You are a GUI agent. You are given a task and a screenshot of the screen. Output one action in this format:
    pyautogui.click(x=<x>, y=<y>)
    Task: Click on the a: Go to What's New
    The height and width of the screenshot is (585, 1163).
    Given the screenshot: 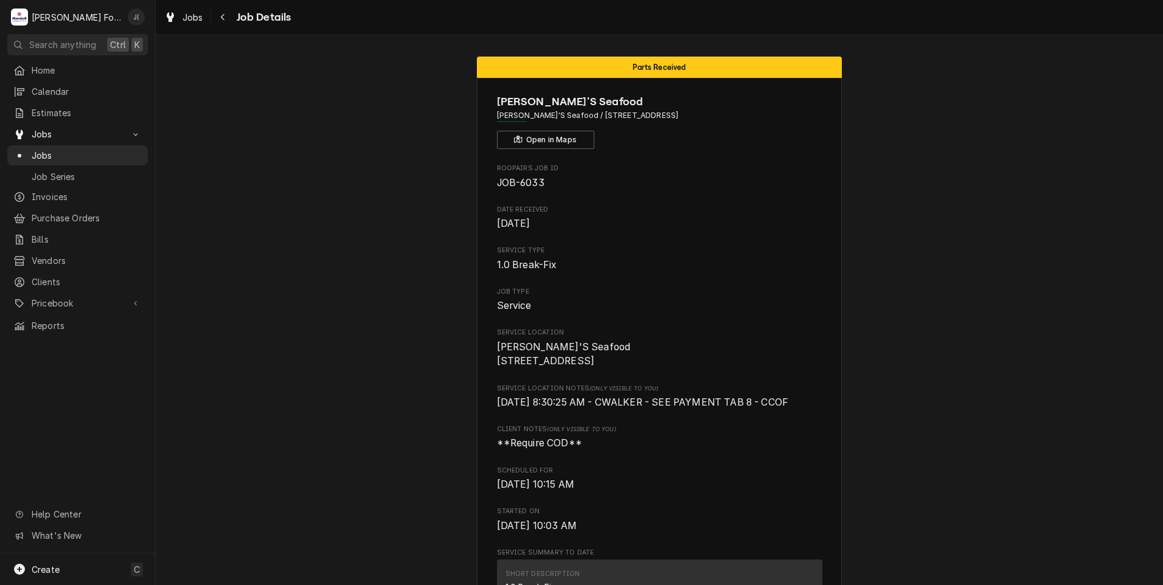 What is the action you would take?
    pyautogui.click(x=77, y=535)
    